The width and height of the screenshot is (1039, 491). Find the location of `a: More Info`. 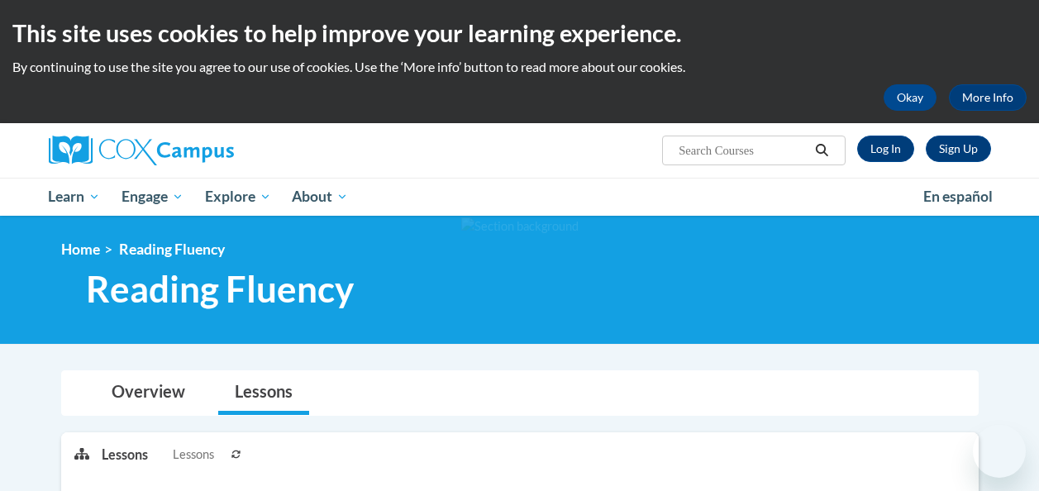

a: More Info is located at coordinates (988, 98).